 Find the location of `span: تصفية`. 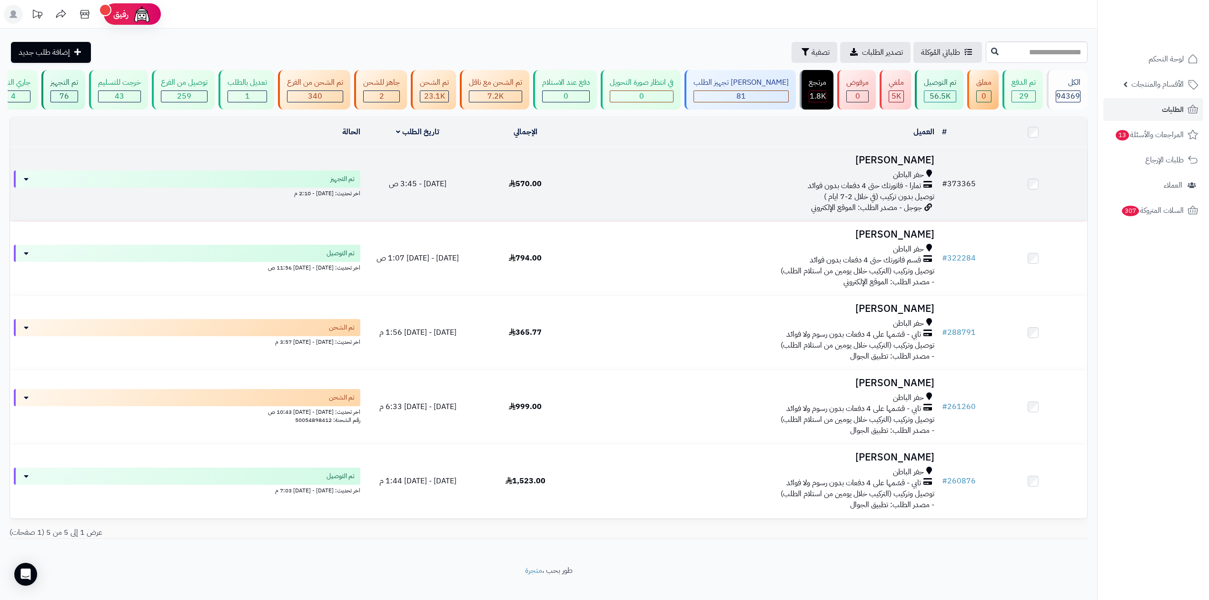

span: تصفية is located at coordinates (821, 52).